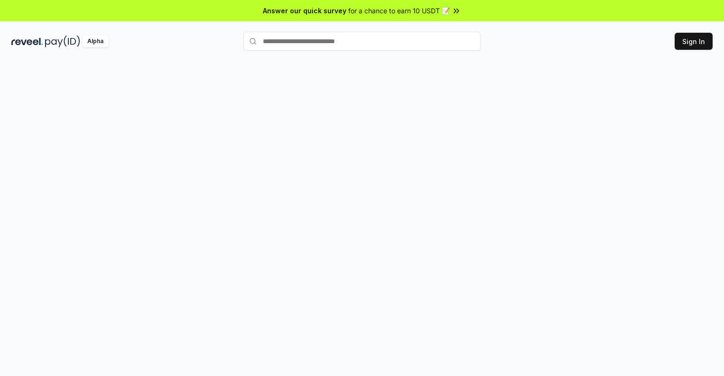 This screenshot has height=376, width=724. Describe the element at coordinates (63, 41) in the screenshot. I see `img: pay_id` at that location.